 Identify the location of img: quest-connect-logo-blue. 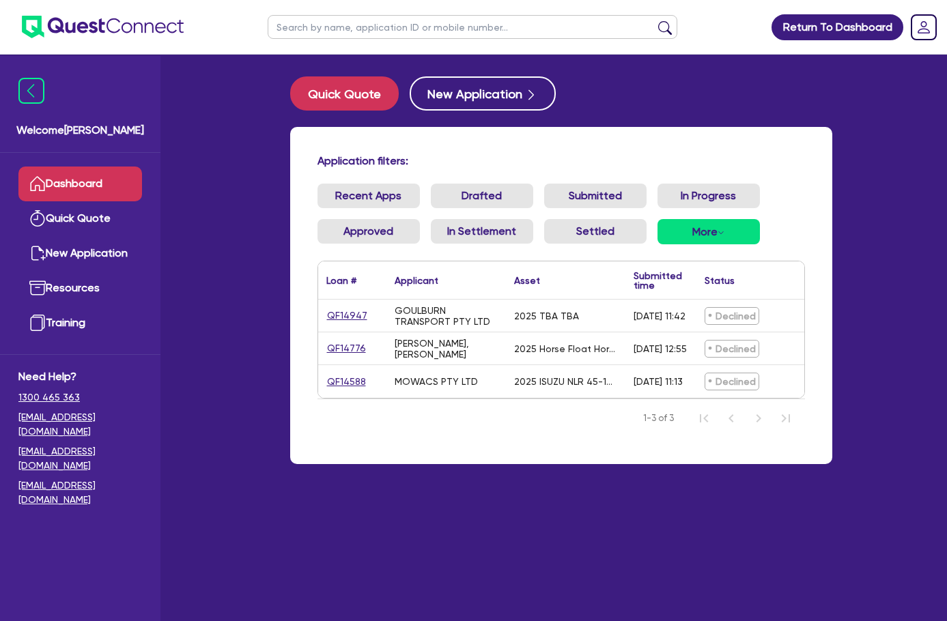
(102, 27).